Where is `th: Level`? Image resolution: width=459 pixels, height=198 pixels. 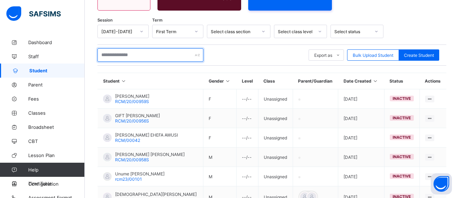 th: Level is located at coordinates (248, 81).